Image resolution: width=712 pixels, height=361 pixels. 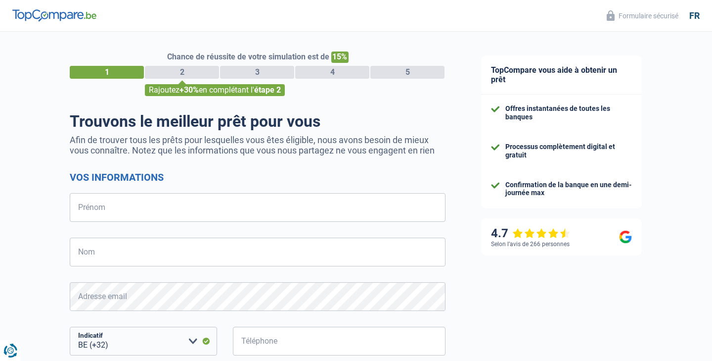 What do you see at coordinates (530, 244) in the screenshot?
I see `div: Selon l’avis de 266 personnes` at bounding box center [530, 244].